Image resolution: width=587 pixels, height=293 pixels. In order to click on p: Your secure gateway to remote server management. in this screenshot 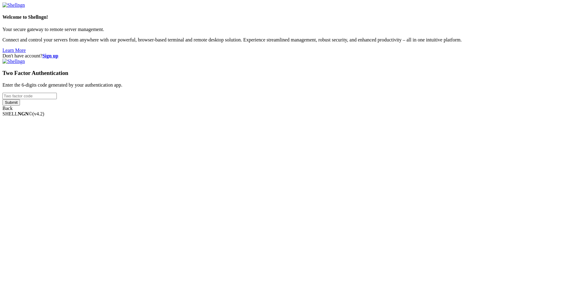, I will do `click(293, 29)`.